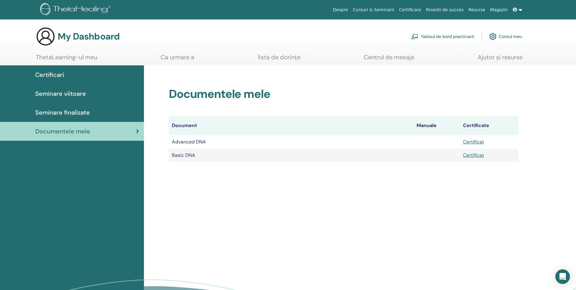 This screenshot has height=290, width=576. Describe the element at coordinates (415, 36) in the screenshot. I see `img: chalkboard-teacher.svg` at that location.